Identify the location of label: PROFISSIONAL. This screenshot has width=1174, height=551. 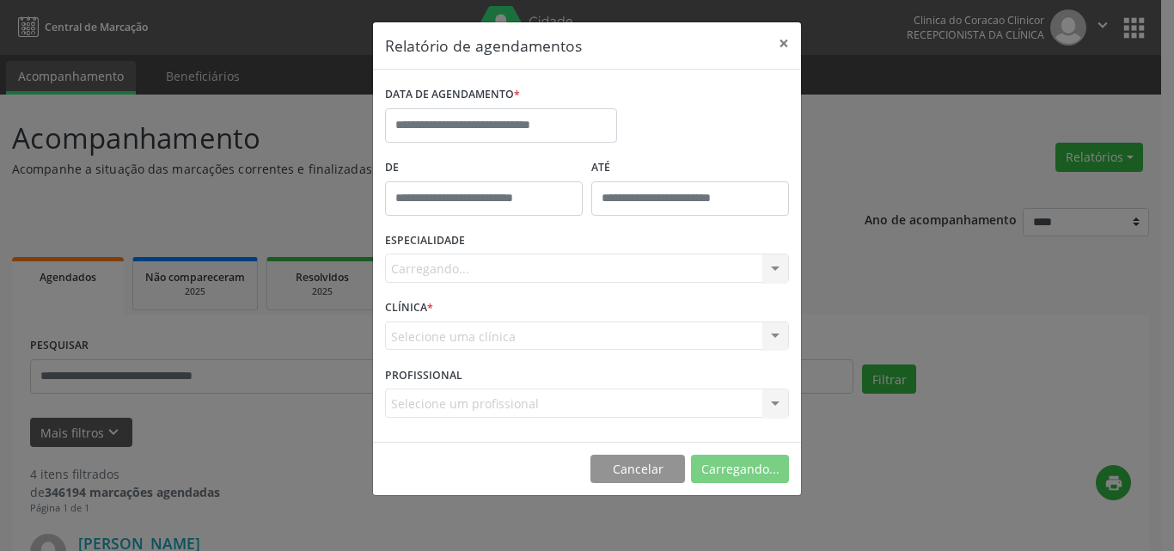
(424, 375).